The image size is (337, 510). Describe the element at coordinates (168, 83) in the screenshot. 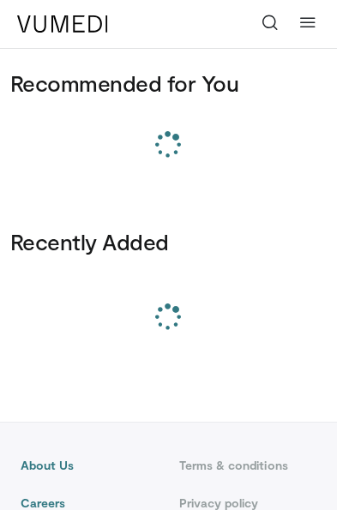

I see `h3: Recommended for You` at that location.